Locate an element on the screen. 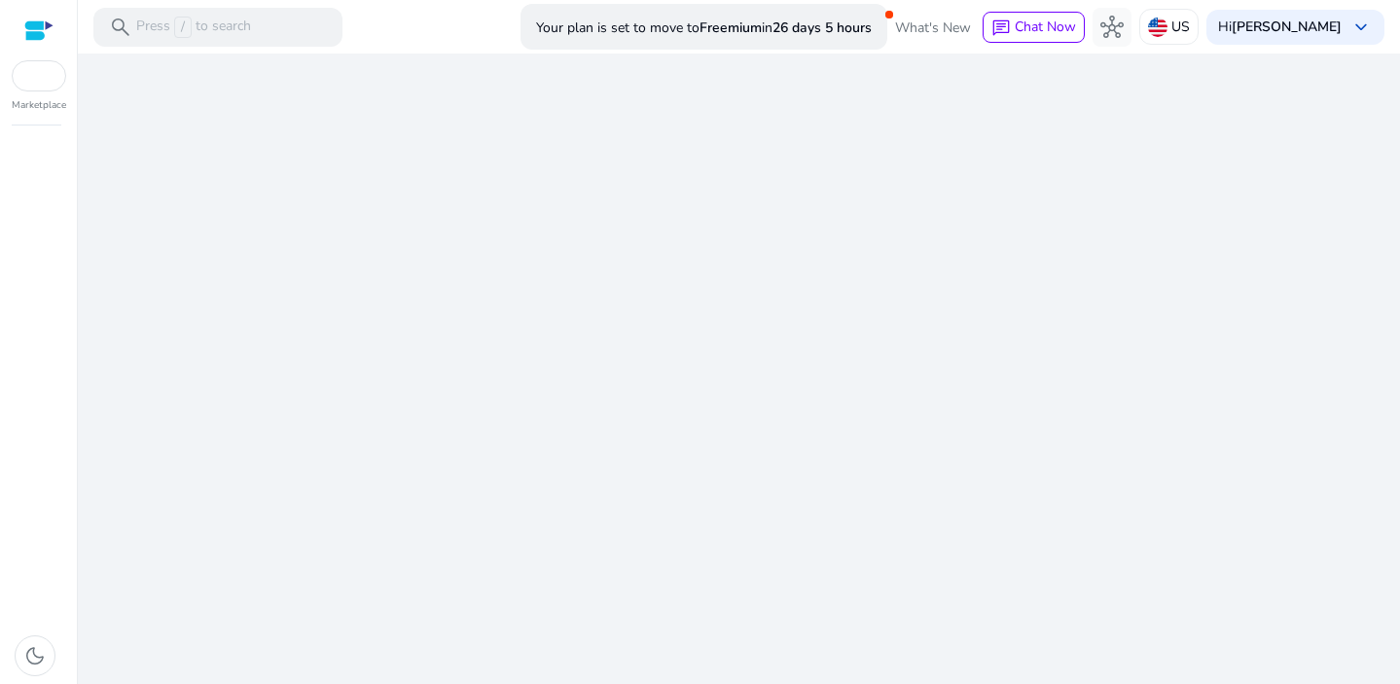 The image size is (1400, 684). p: Your plan is set to move to in is located at coordinates (704, 27).